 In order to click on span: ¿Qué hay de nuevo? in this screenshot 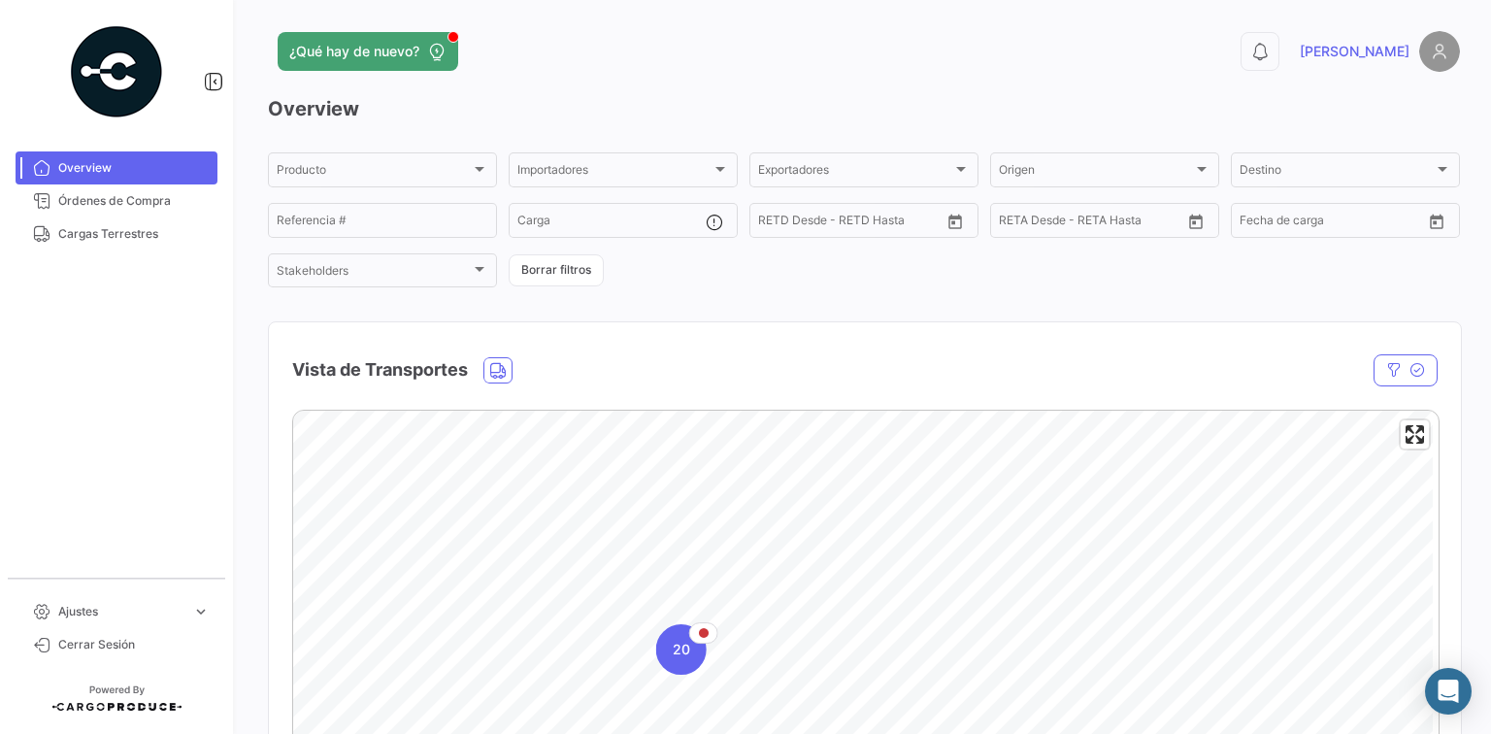, I will do `click(354, 51)`.